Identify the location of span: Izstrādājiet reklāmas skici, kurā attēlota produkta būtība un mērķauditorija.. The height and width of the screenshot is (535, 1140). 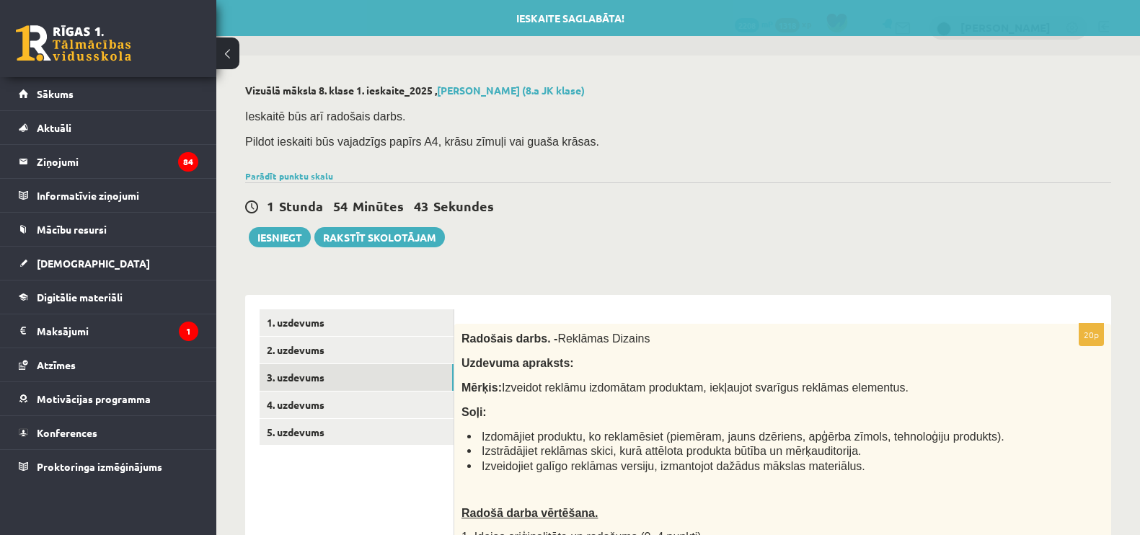
(671, 451).